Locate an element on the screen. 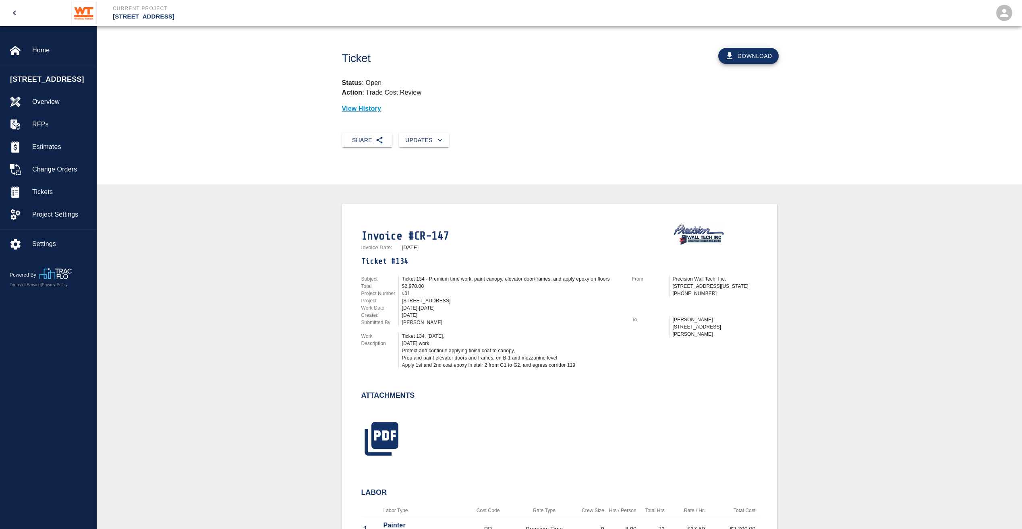  span: Overview is located at coordinates (61, 102).